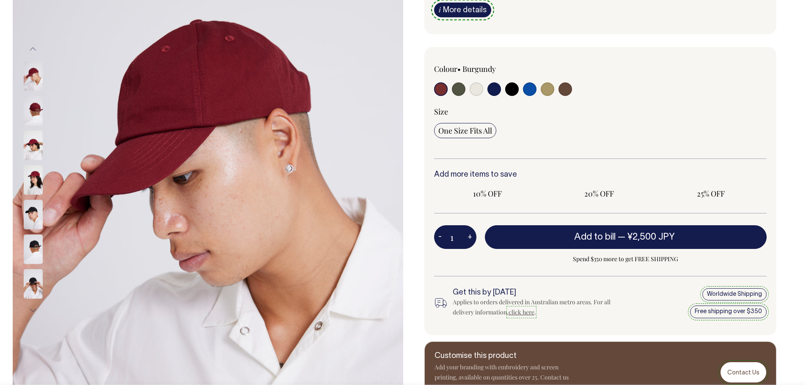  What do you see at coordinates (502, 357) in the screenshot?
I see `h6: Customise this product` at bounding box center [502, 357].